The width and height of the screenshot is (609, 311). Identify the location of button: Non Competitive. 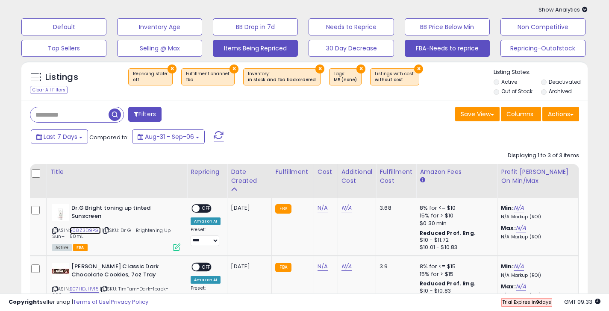
(543, 27).